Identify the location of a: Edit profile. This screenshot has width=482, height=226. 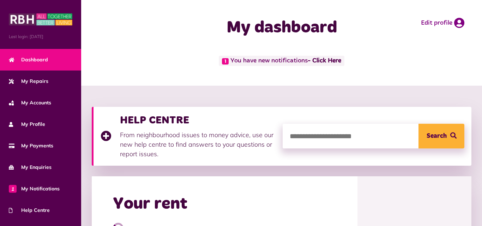
(443, 23).